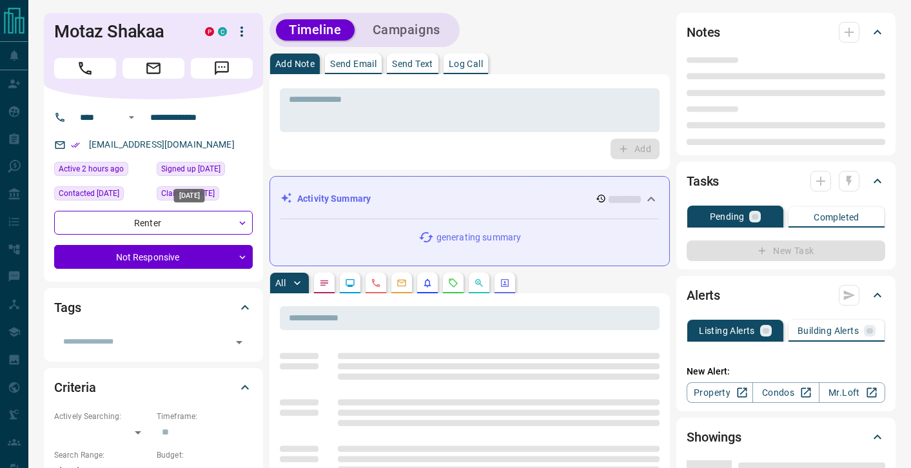  I want to click on p: Send Text, so click(413, 64).